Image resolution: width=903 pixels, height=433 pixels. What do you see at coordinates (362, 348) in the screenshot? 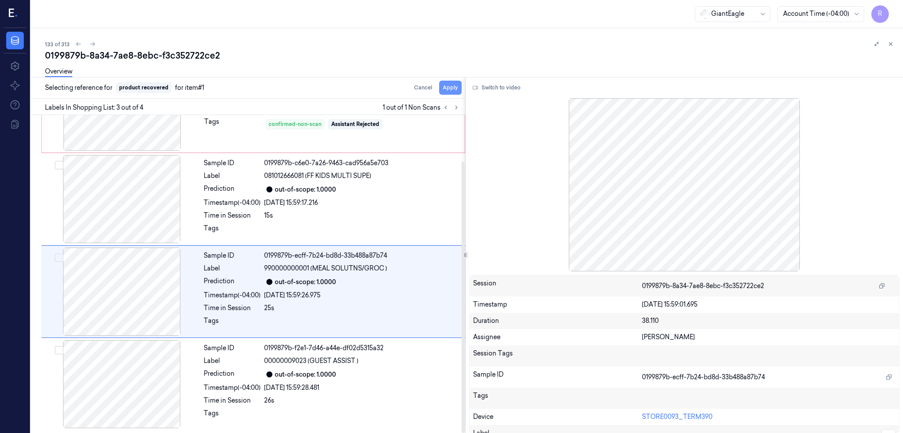
I see `div: 0199879b-f2e1-7d46-a44e-df02d5315a32` at bounding box center [362, 348].